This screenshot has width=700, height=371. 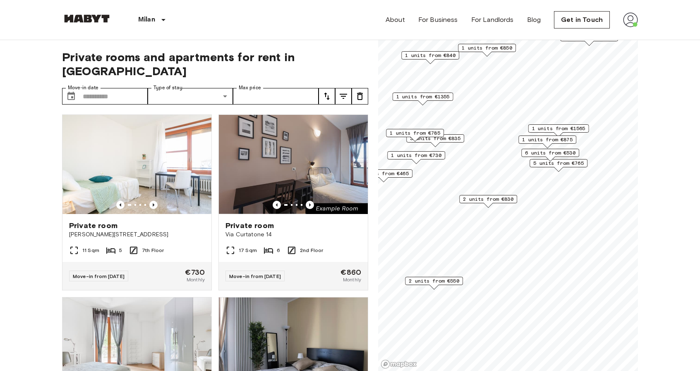 What do you see at coordinates (293, 203) in the screenshot?
I see `a: Marketing picture of unit IT-14-030-002-06HPrevious imagePrevious imagePrivate roomVia Curtatone ...` at bounding box center [293, 203].